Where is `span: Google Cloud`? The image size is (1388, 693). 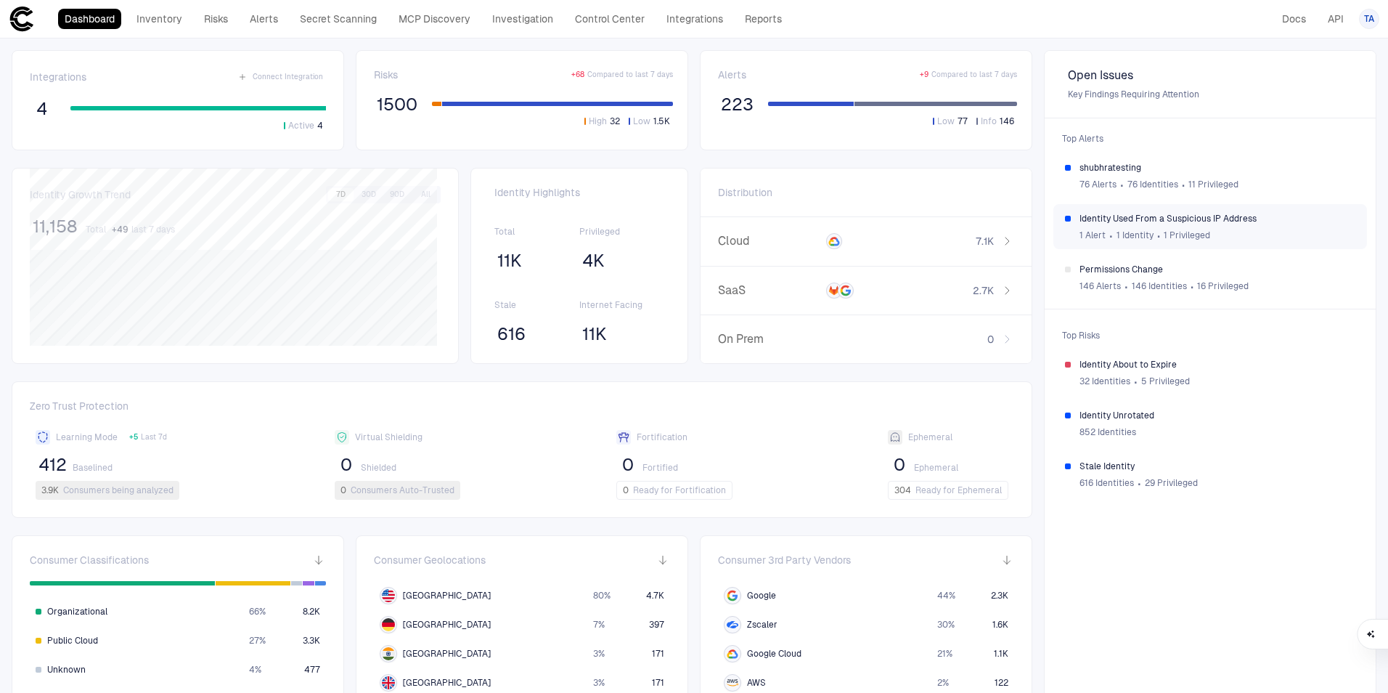 span: Google Cloud is located at coordinates (774, 654).